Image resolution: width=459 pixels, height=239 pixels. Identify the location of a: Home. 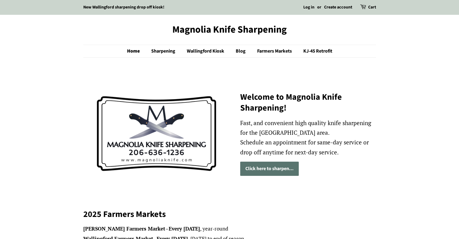
(136, 51).